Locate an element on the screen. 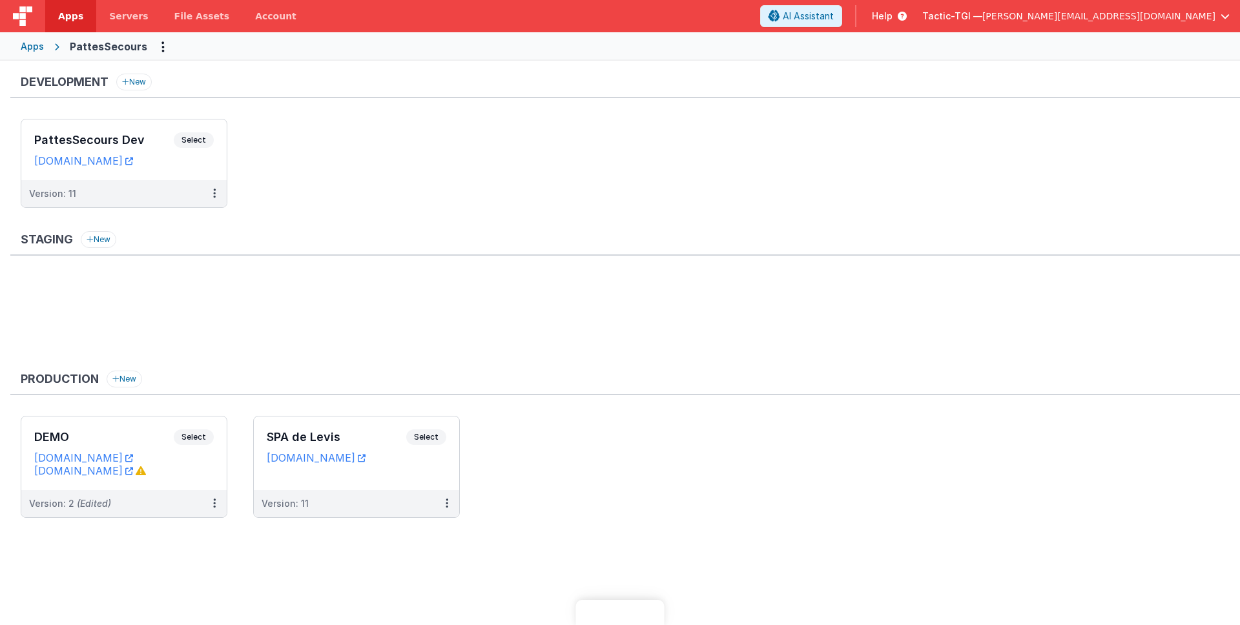  div: Apps is located at coordinates (32, 46).